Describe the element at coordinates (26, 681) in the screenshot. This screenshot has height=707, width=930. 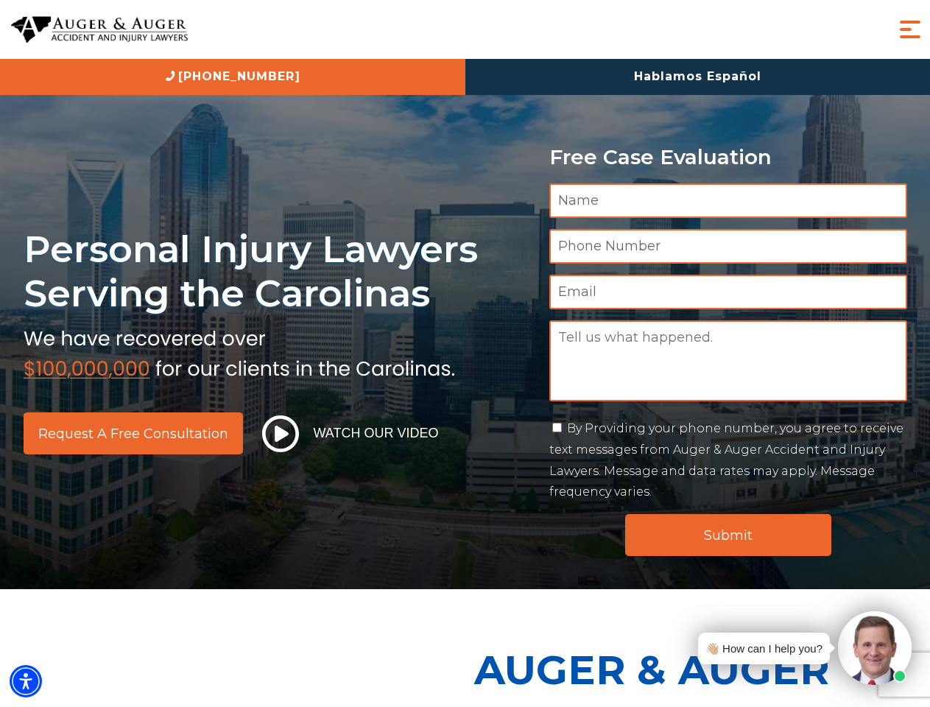
I see `div: Accessibility Menu` at that location.